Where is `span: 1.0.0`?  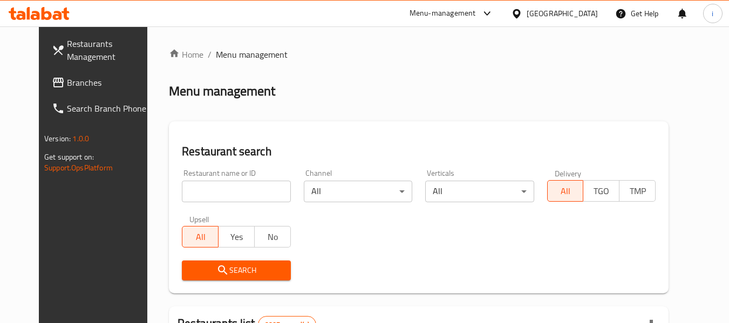
span: 1.0.0 is located at coordinates (80, 139).